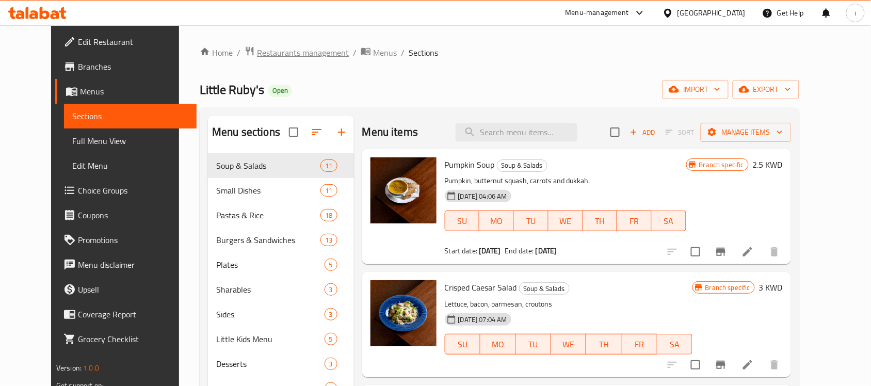 The image size is (871, 386). I want to click on span: Add item, so click(642, 132).